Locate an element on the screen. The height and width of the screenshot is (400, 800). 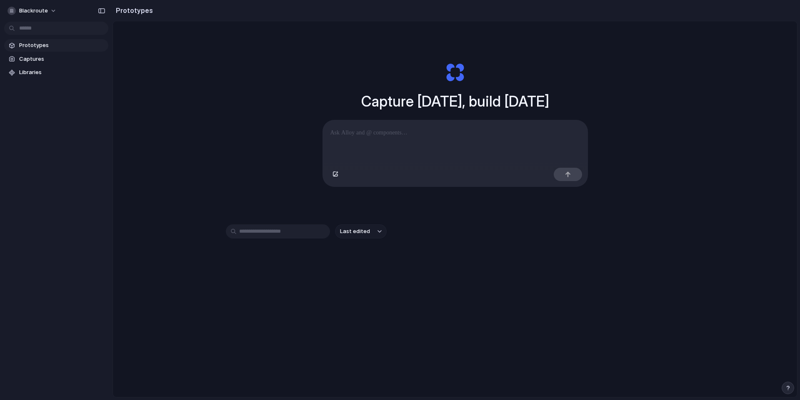
span: blackroute is located at coordinates (33, 11).